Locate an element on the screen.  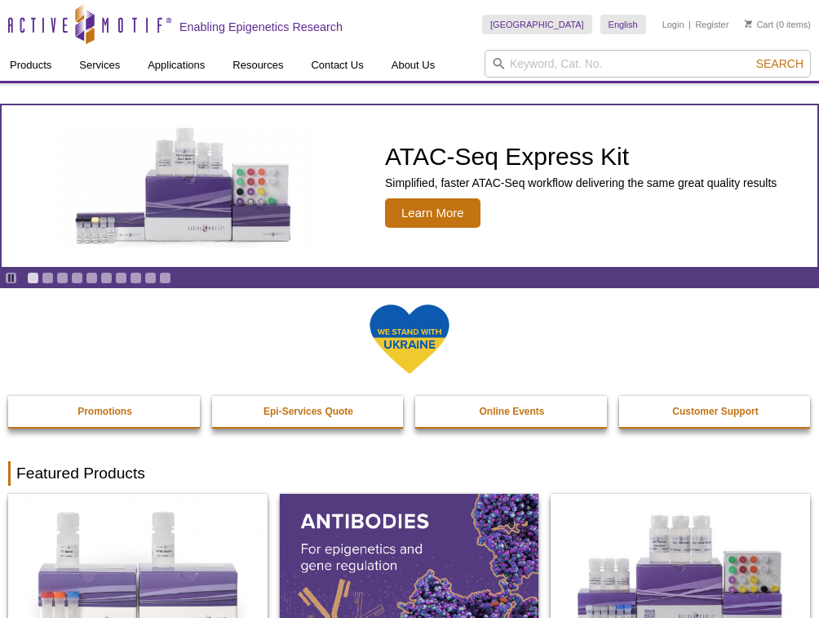
a: Epi-Services Quote is located at coordinates (309, 411).